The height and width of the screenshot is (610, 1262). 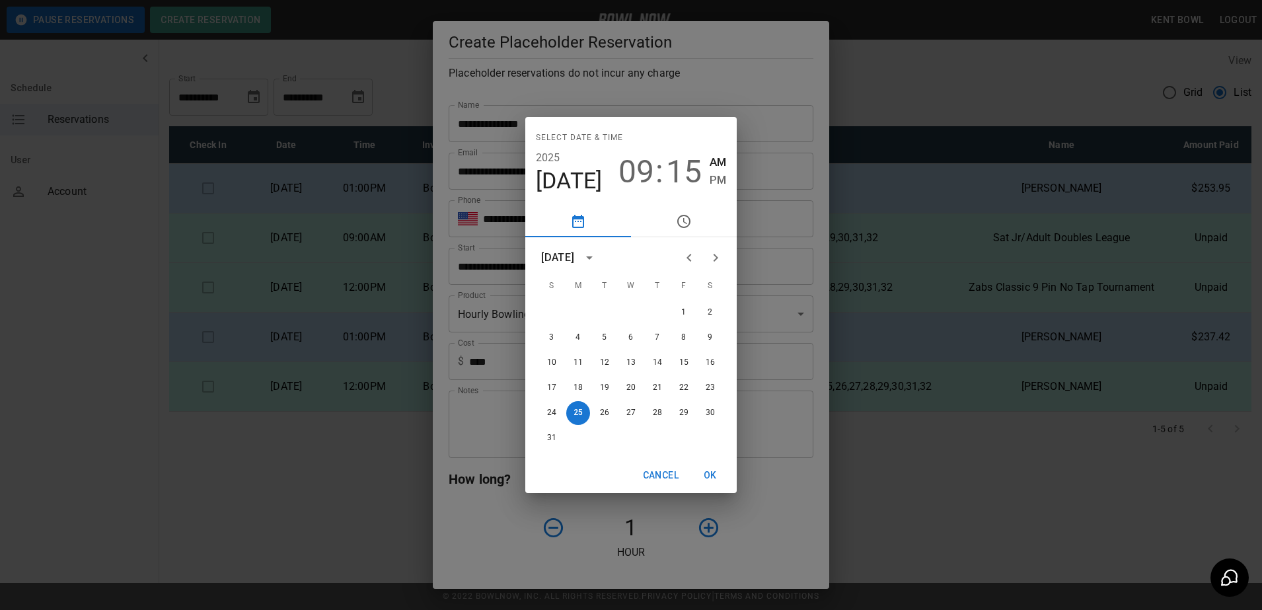 I want to click on button: 1, so click(x=684, y=313).